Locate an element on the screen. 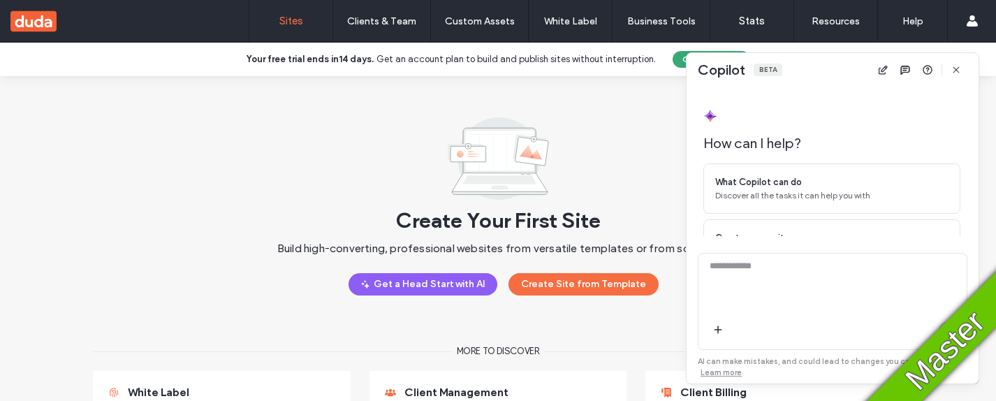 The width and height of the screenshot is (996, 401). button: Choose a Plan is located at coordinates (711, 59).